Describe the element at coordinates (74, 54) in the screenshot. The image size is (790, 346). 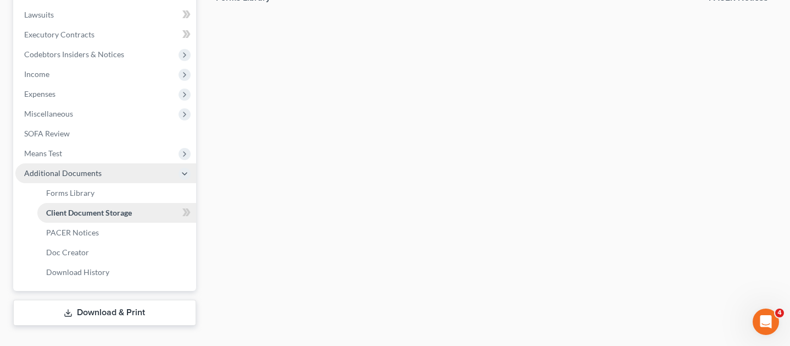
I see `span: Codebtors Insiders & Notices` at that location.